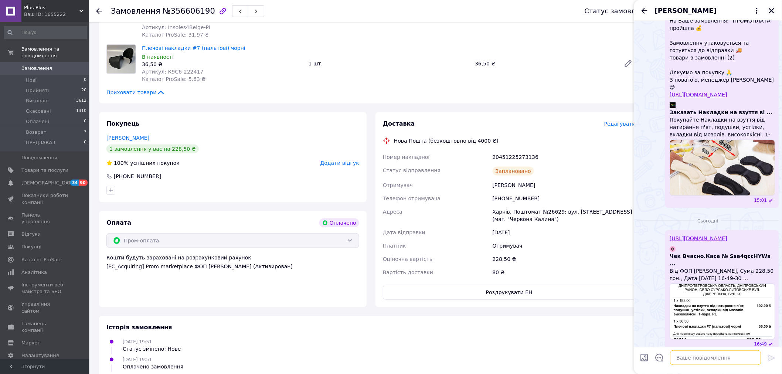 This screenshot has width=782, height=374. Describe the element at coordinates (45, 327) in the screenshot. I see `span: Гаманець компанії` at that location.